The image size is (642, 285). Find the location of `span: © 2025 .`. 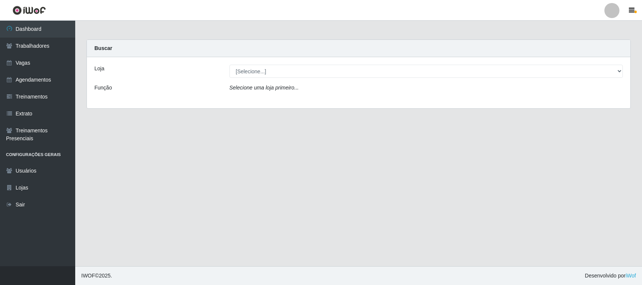

span: © 2025 . is located at coordinates (97, 276).